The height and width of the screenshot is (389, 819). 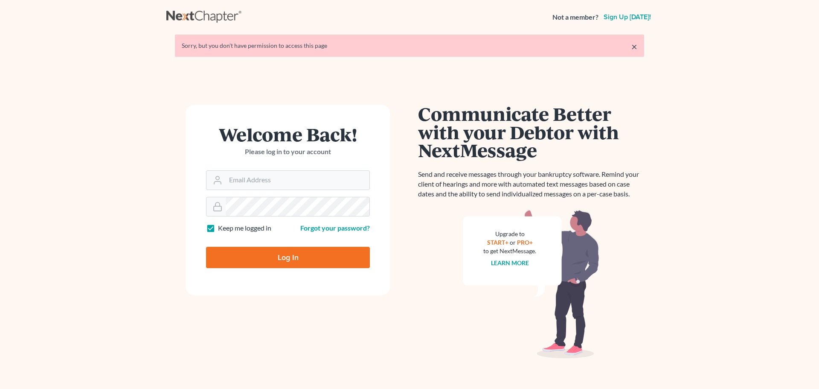 What do you see at coordinates (335, 227) in the screenshot?
I see `a: Forgot your password?` at bounding box center [335, 227].